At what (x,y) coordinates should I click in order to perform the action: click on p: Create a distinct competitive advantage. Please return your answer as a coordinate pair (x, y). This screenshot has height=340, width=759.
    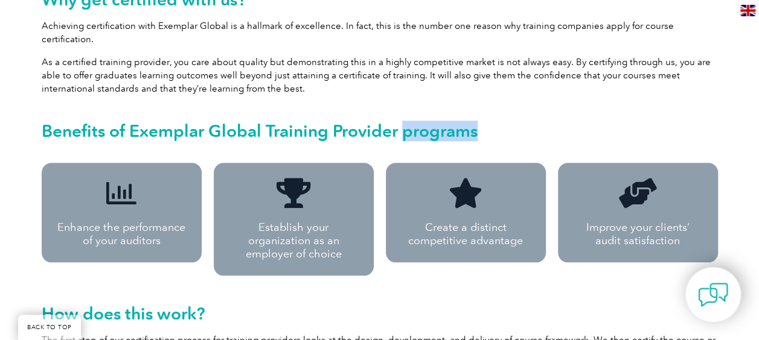
    Looking at the image, I should click on (465, 234).